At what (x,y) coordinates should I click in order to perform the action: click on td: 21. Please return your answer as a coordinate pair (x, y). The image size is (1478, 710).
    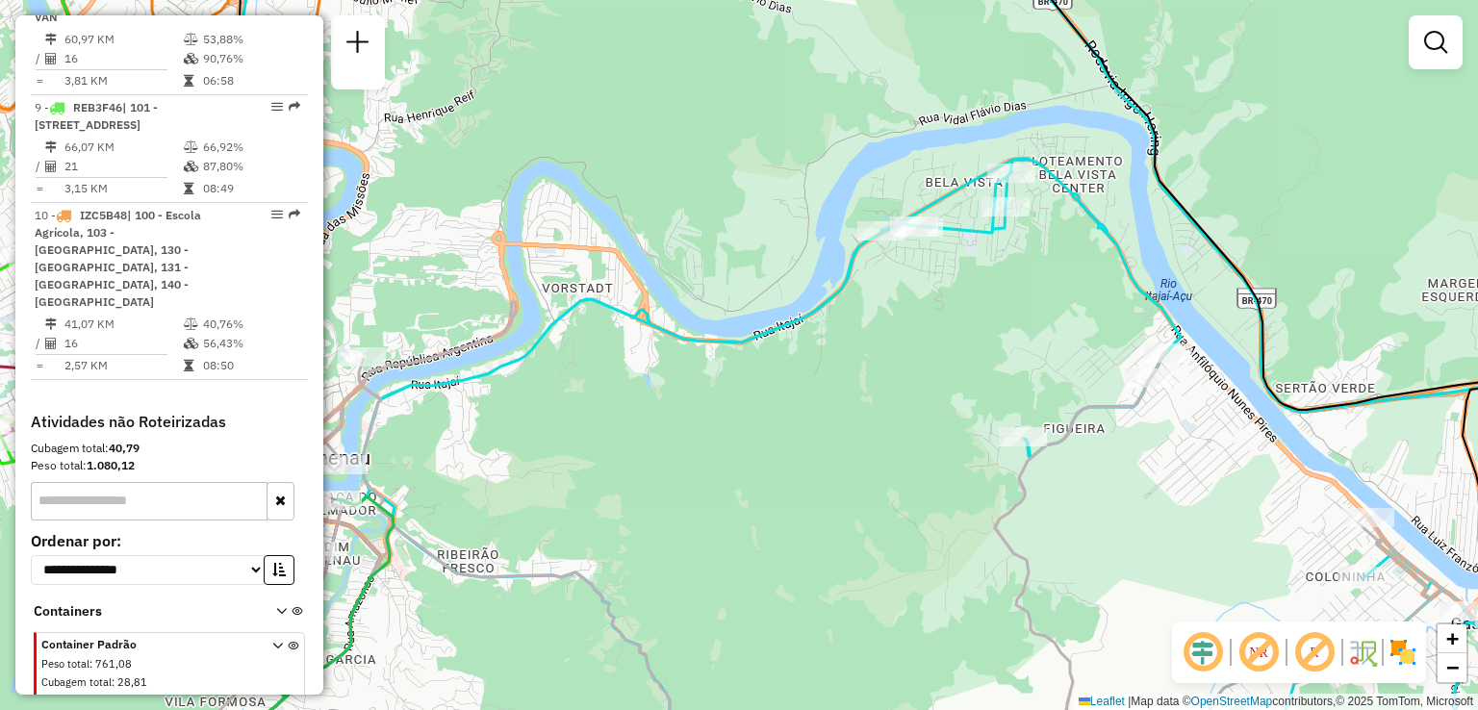
    Looking at the image, I should click on (123, 167).